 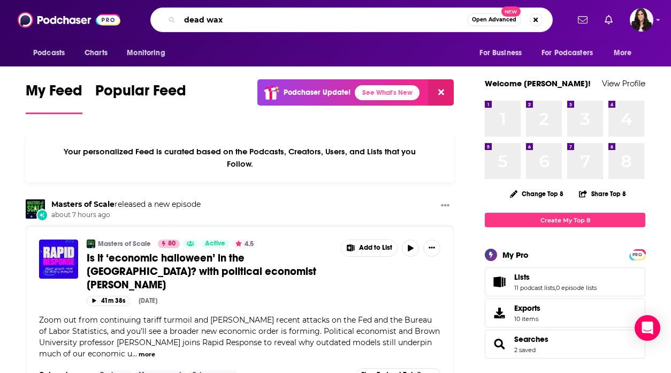 I want to click on a: My Feed, so click(x=54, y=97).